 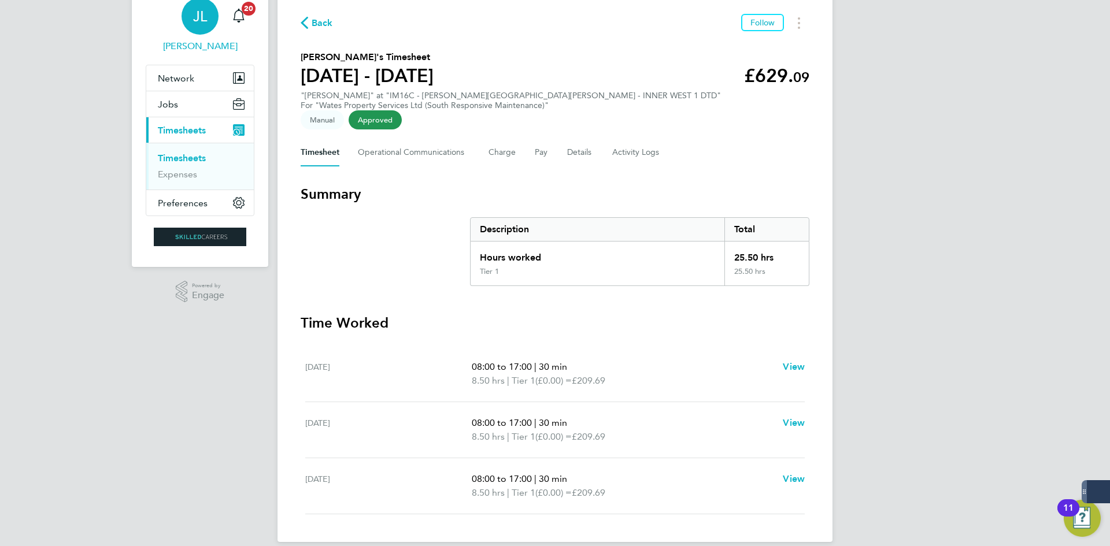 I want to click on span: This timesheet has been approved., so click(x=375, y=120).